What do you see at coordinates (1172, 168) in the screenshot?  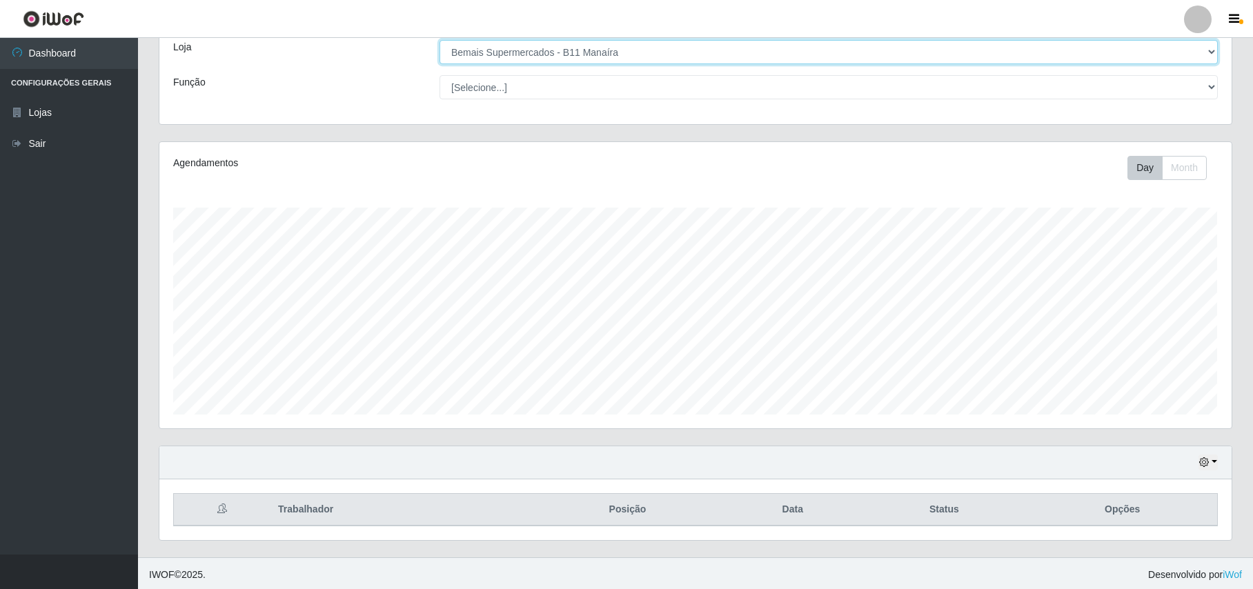 I see `div: Toolbar with button groups` at bounding box center [1172, 168].